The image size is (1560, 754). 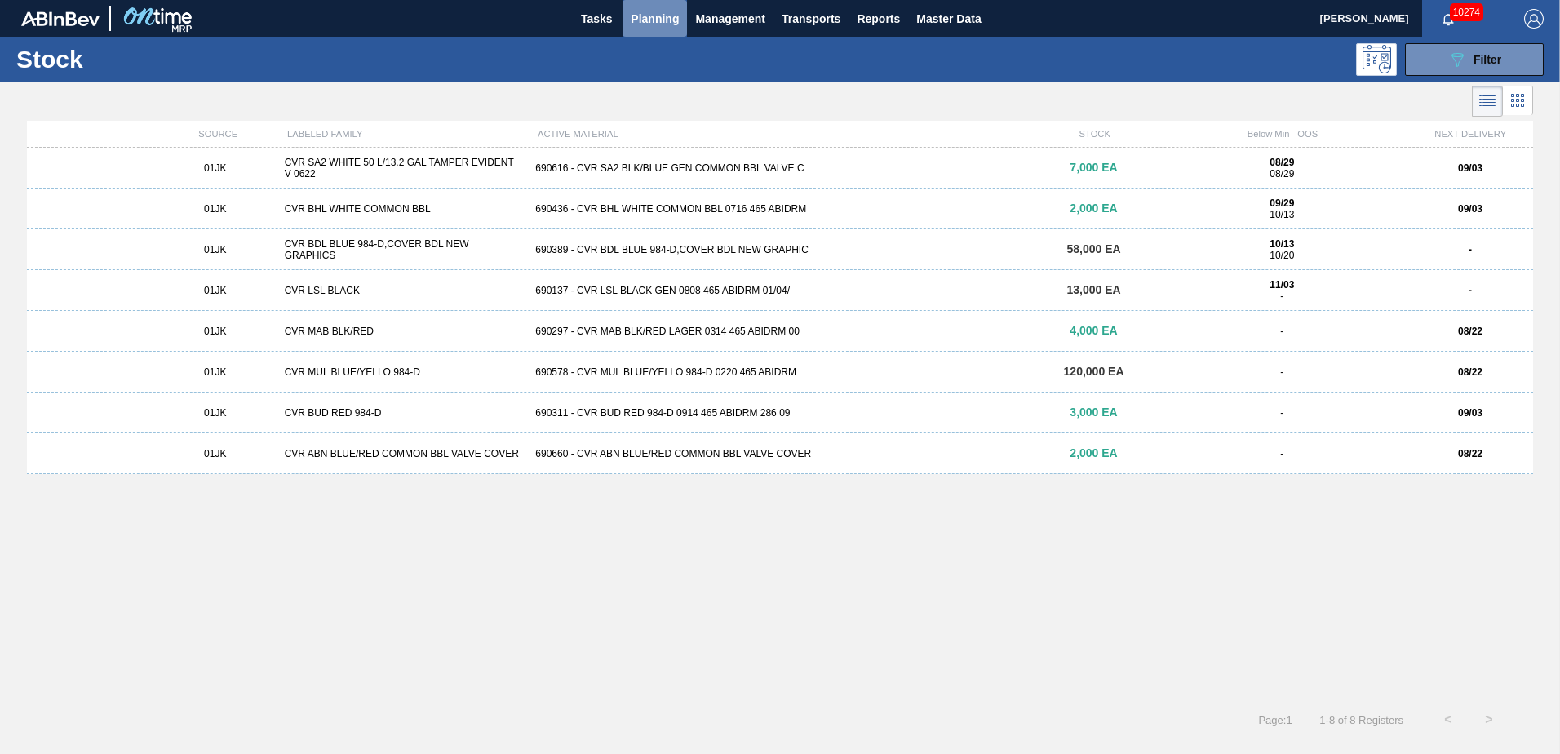 I want to click on div: CVR MAB BLK/RED, so click(x=404, y=331).